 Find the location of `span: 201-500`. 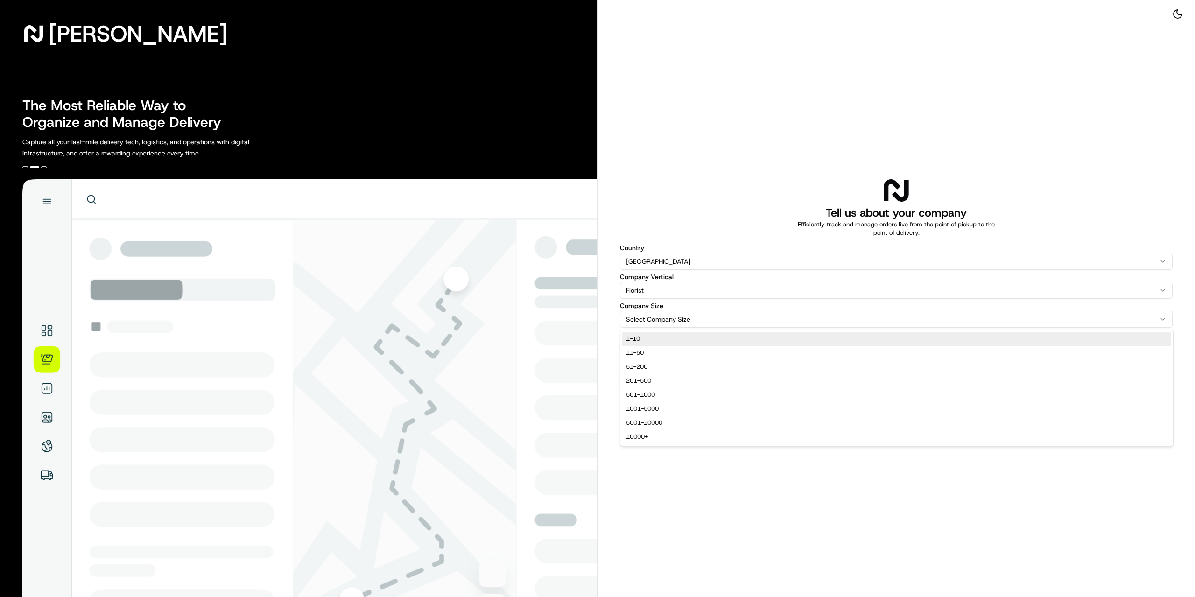

span: 201-500 is located at coordinates (639, 381).